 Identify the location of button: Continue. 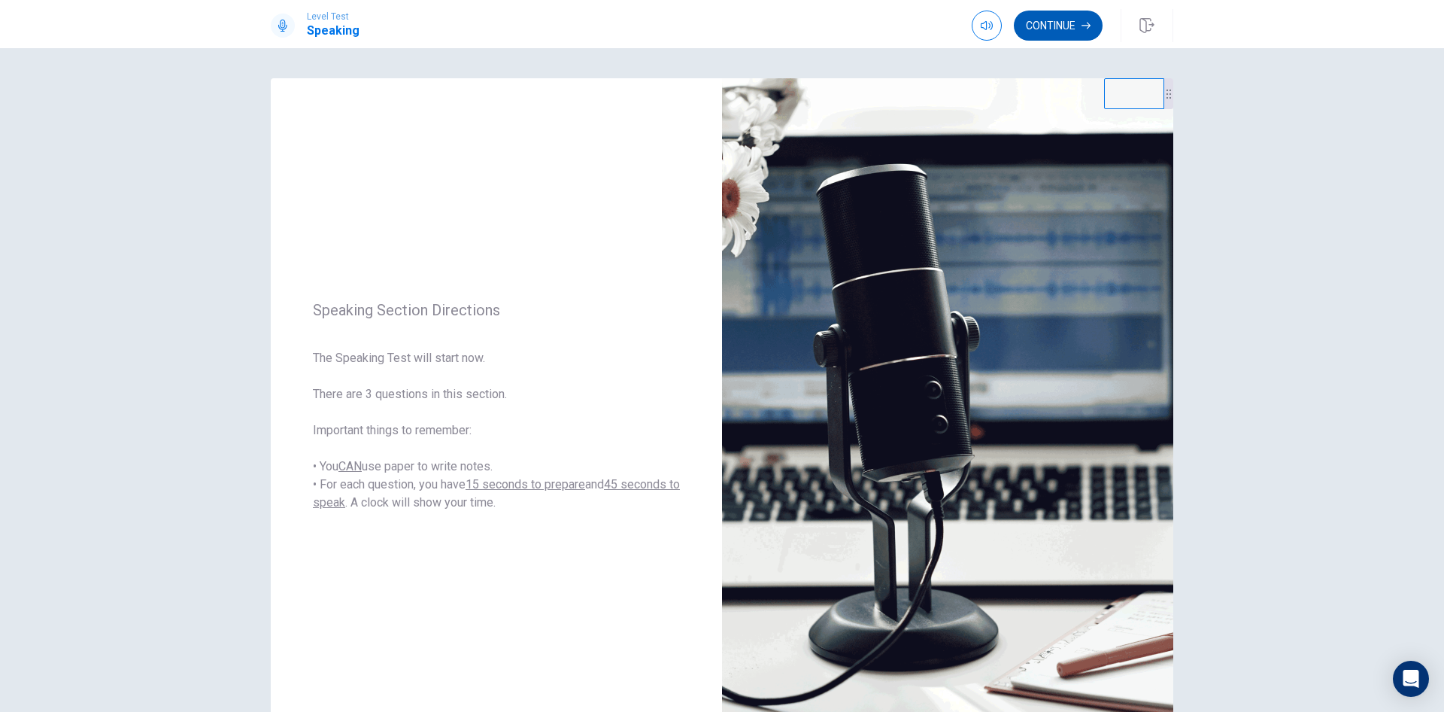
(1058, 26).